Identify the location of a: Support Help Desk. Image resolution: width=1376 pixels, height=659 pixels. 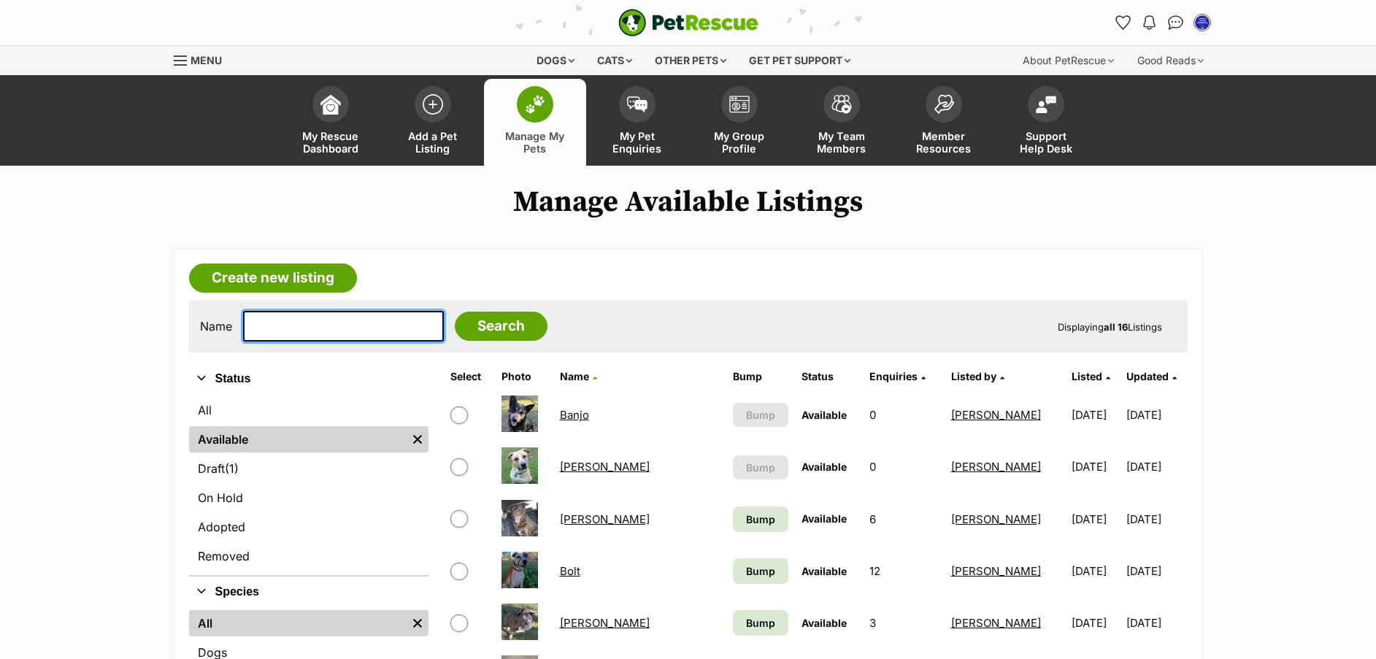
(1046, 122).